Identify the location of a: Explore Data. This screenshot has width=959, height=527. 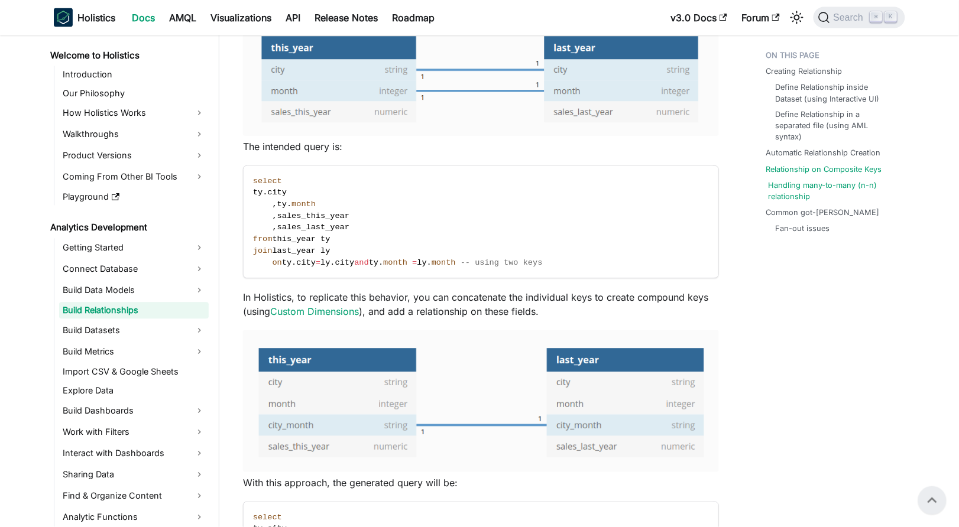
(134, 391).